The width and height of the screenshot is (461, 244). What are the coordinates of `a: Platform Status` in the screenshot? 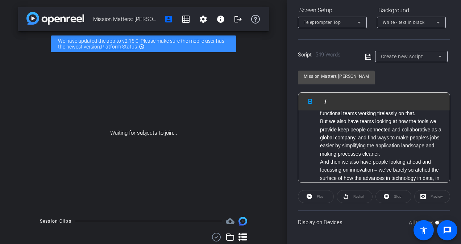 It's located at (119, 47).